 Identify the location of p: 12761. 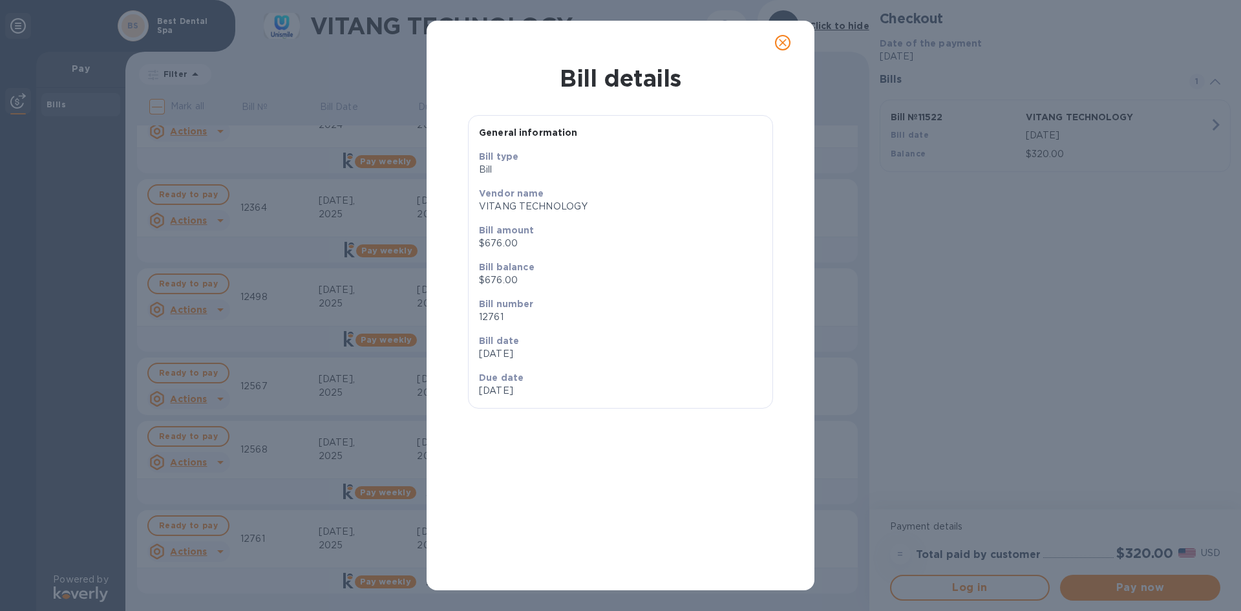
(621, 317).